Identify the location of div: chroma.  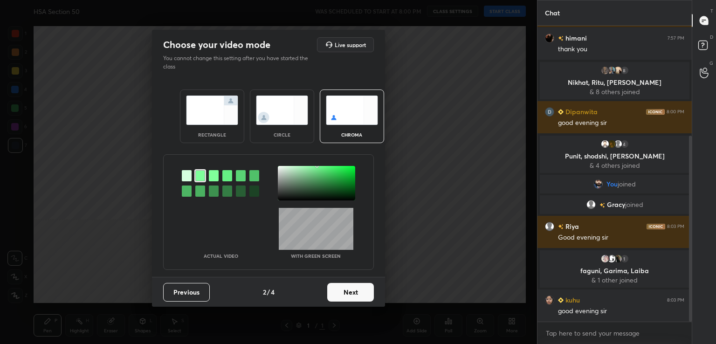
(352, 135).